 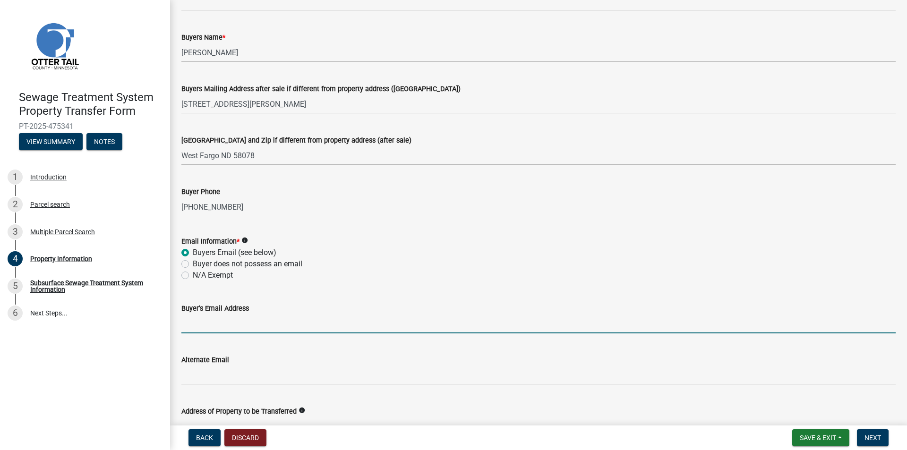 What do you see at coordinates (205, 360) in the screenshot?
I see `label: Alternate Email` at bounding box center [205, 360].